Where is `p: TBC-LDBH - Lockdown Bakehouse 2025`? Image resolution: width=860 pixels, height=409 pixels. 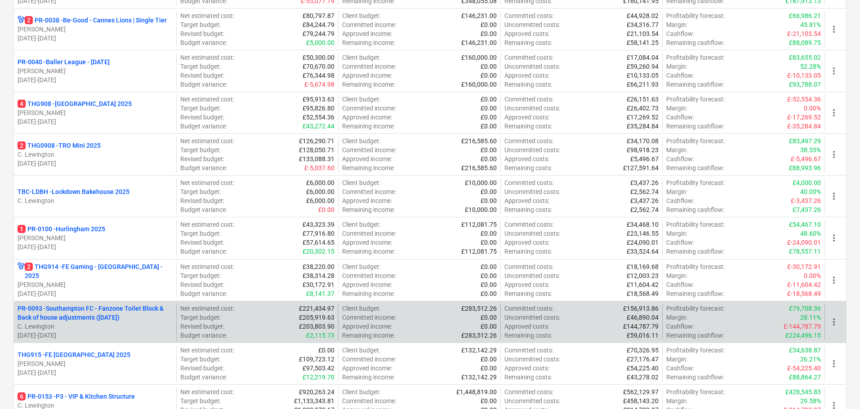 p: TBC-LDBH - Lockdown Bakehouse 2025 is located at coordinates (73, 192).